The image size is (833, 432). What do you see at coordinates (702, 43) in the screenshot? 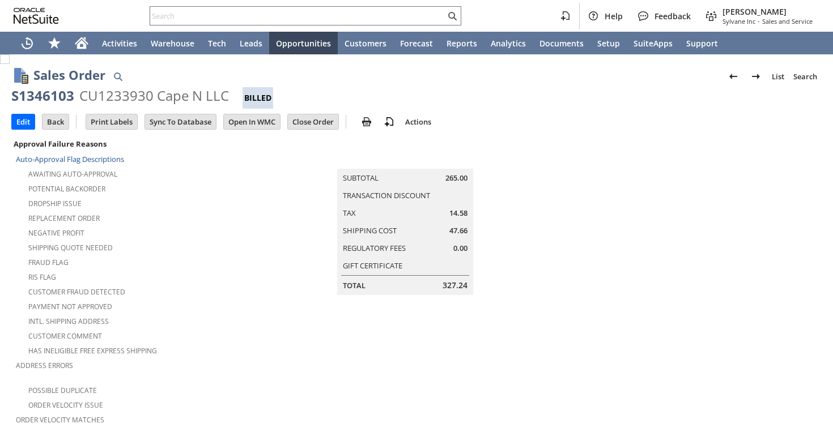
I see `span: Support` at bounding box center [702, 43].